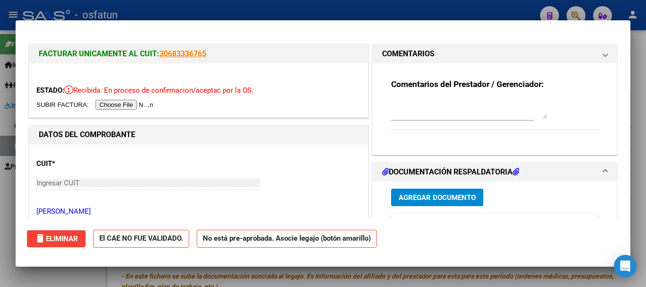 The width and height of the screenshot is (646, 287). What do you see at coordinates (85, 164) in the screenshot?
I see `p: CUIT` at bounding box center [85, 164].